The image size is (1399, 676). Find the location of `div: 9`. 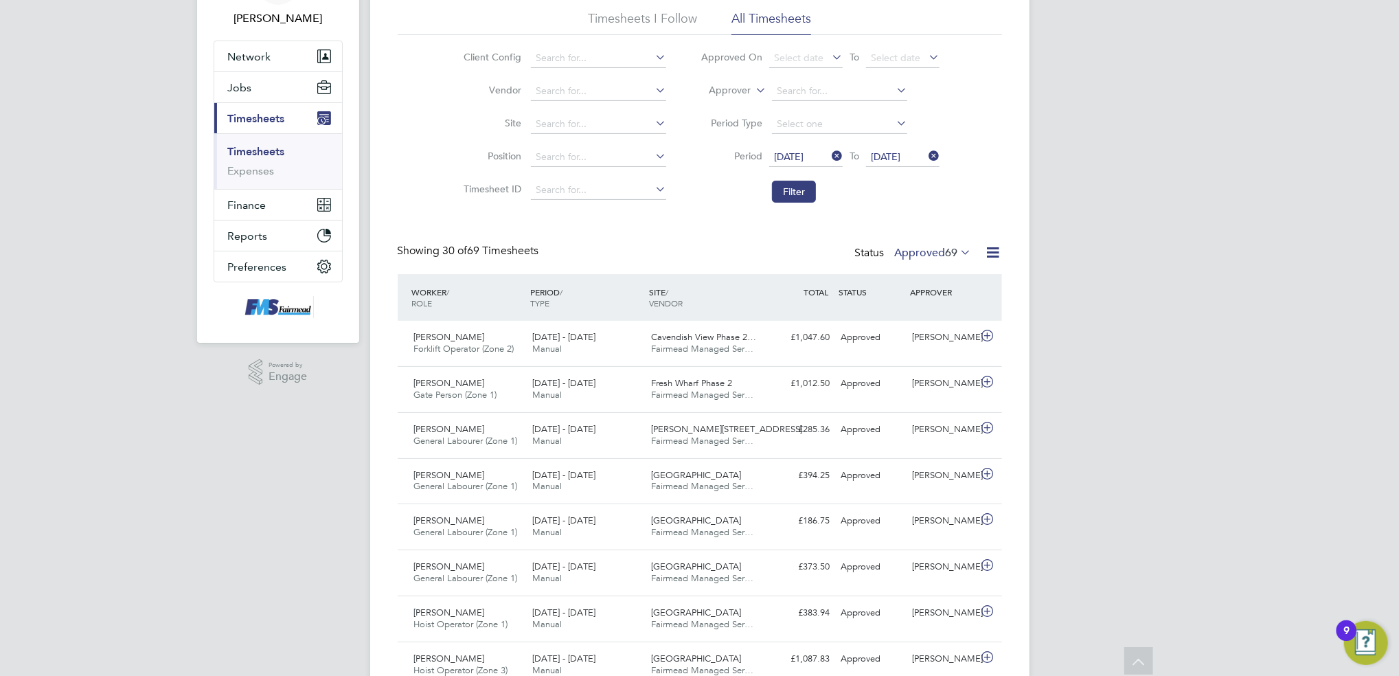

div: 9 is located at coordinates (1346, 639).